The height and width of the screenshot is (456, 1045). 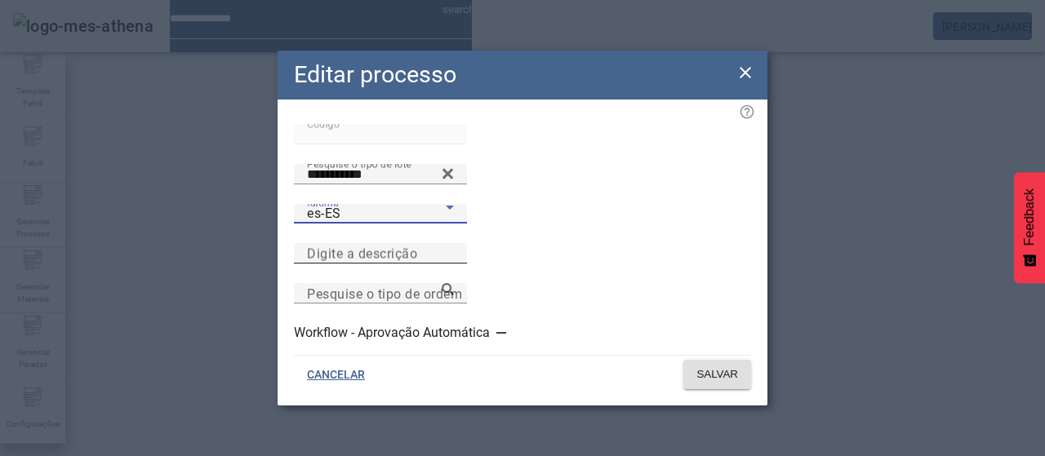 What do you see at coordinates (384, 293) in the screenshot?
I see `mat-label: Pesquise o tipo de ordem` at bounding box center [384, 293].